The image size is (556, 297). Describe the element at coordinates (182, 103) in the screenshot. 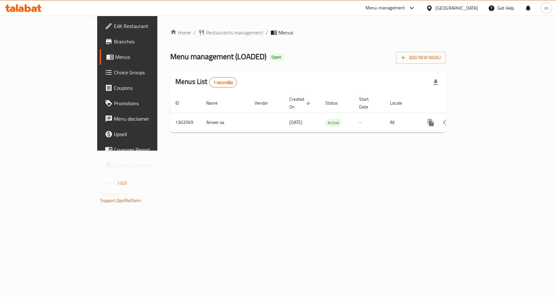

I see `span: ID` at that location.